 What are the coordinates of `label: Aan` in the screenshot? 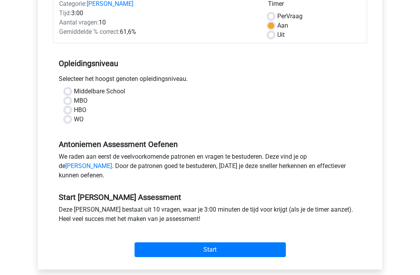 It's located at (283, 26).